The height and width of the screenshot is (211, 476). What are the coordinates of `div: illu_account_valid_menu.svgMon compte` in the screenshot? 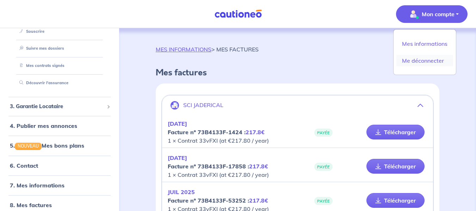 It's located at (425, 52).